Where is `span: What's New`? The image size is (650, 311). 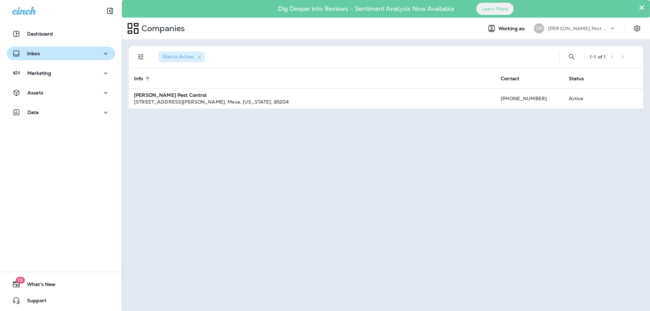 span: What's New is located at coordinates (38, 286).